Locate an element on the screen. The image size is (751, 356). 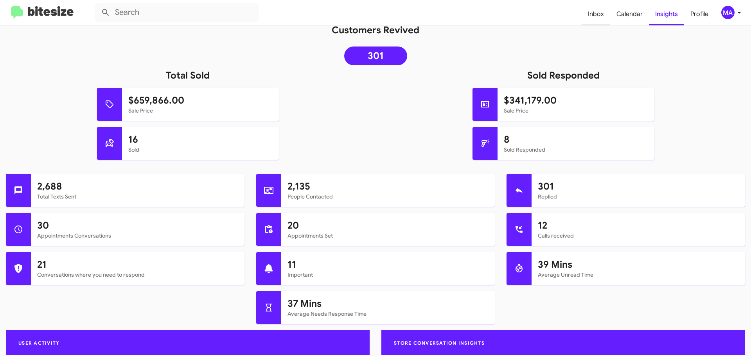
h1: 37 Mins is located at coordinates (388, 304).